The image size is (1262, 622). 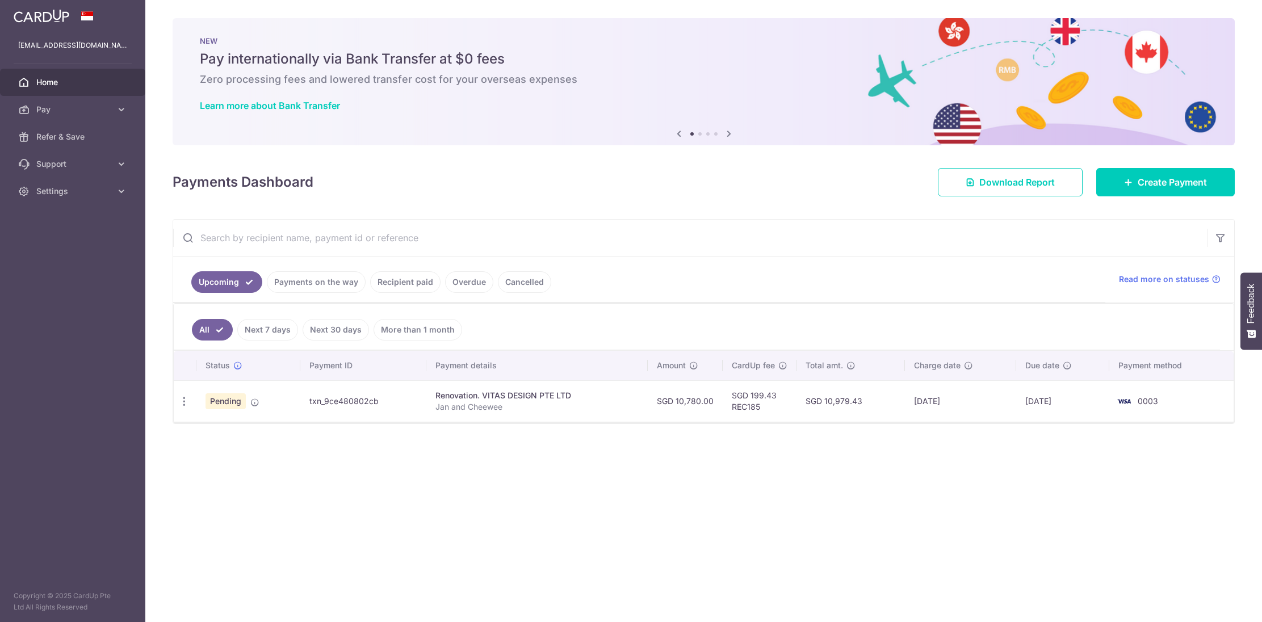 I want to click on img: Bank transfer banner, so click(x=703, y=82).